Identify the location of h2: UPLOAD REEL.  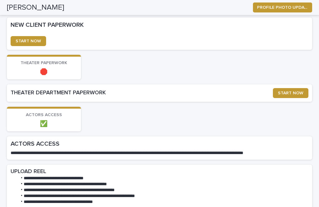
(28, 172).